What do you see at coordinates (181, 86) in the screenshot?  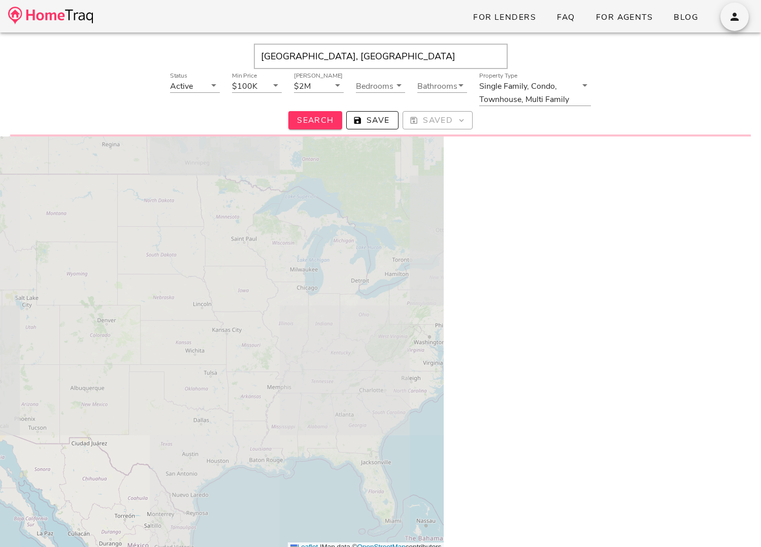 I see `div: Active` at bounding box center [181, 86].